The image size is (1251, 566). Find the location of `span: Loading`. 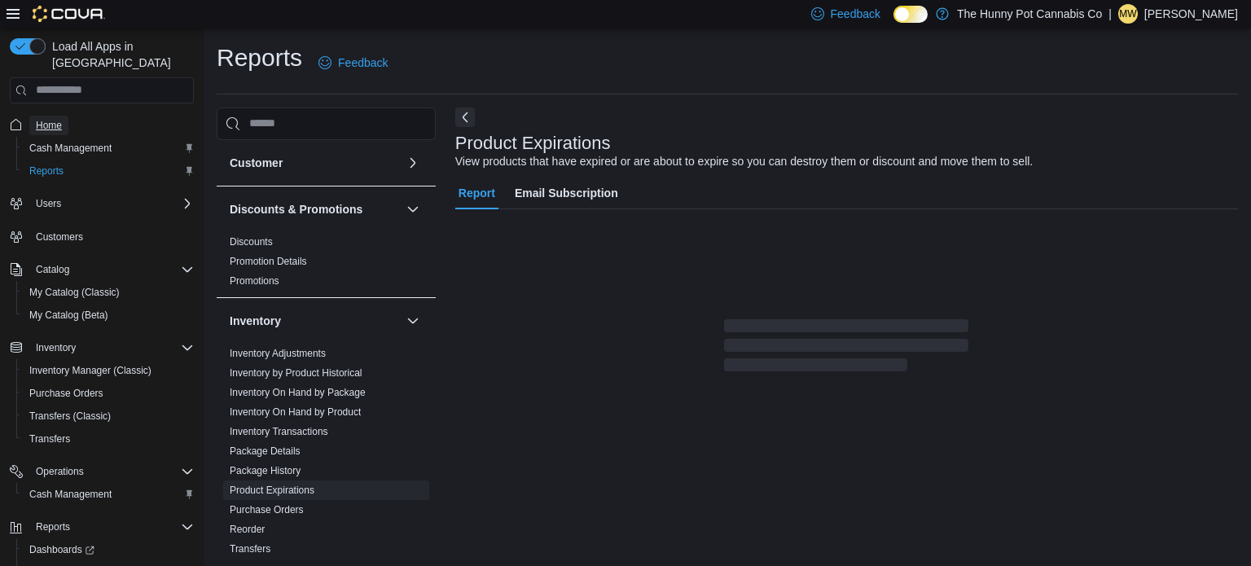

span: Loading is located at coordinates (846, 348).